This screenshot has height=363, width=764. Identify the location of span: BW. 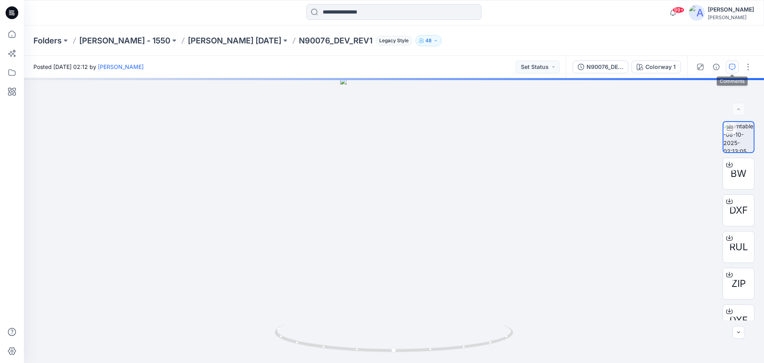
(739, 174).